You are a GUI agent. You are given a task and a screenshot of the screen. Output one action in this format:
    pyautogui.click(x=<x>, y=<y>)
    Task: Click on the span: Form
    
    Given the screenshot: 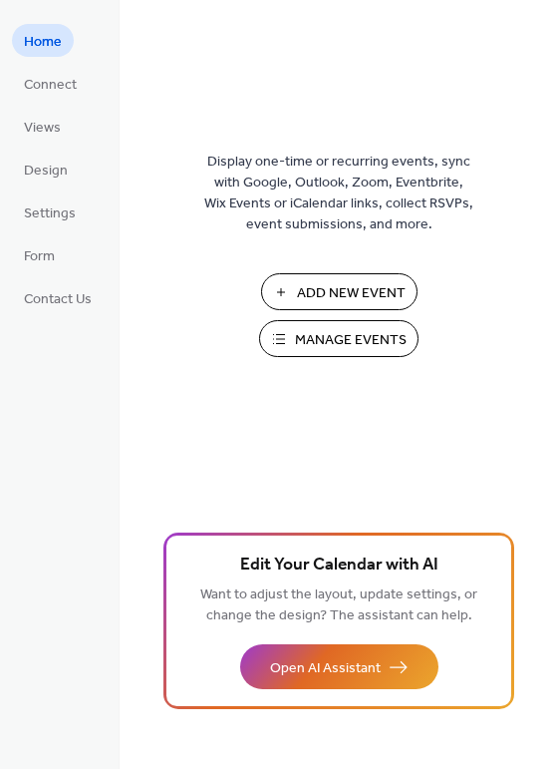 What is the action you would take?
    pyautogui.click(x=39, y=256)
    